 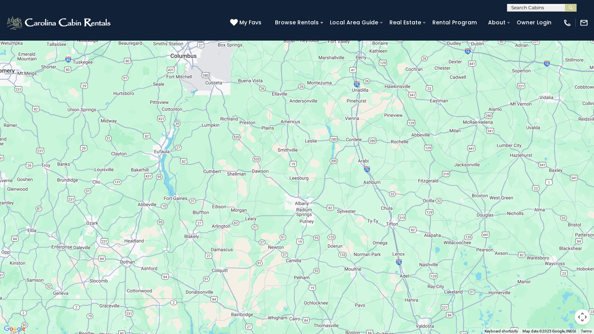 I want to click on img: phone-regular-white.png, so click(x=567, y=23).